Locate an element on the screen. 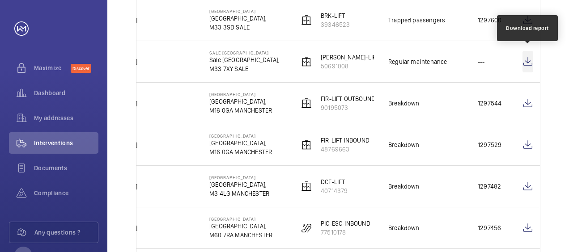 The image size is (569, 252). p: DCF-LIFT is located at coordinates (334, 182).